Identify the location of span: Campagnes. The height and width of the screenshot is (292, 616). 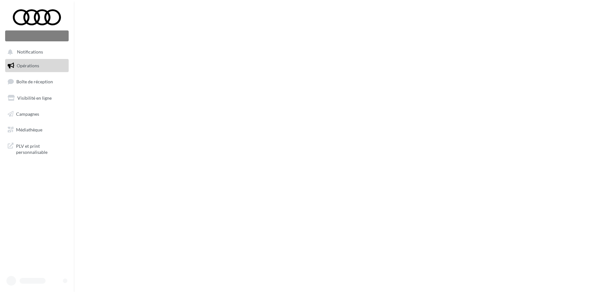
(28, 114).